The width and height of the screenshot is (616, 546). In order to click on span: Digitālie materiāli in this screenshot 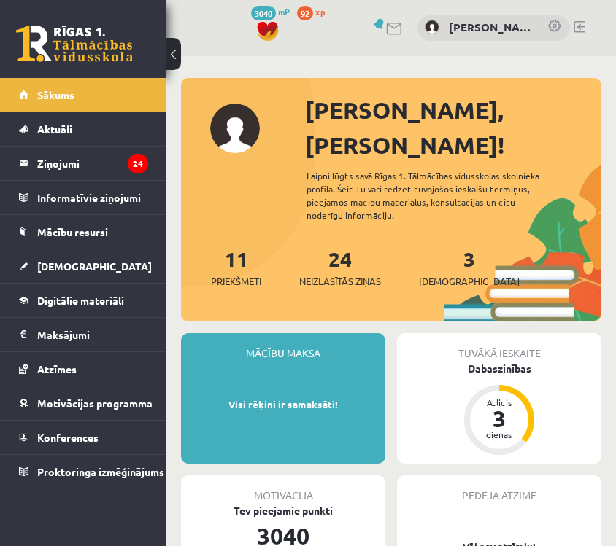, I will do `click(80, 301)`.